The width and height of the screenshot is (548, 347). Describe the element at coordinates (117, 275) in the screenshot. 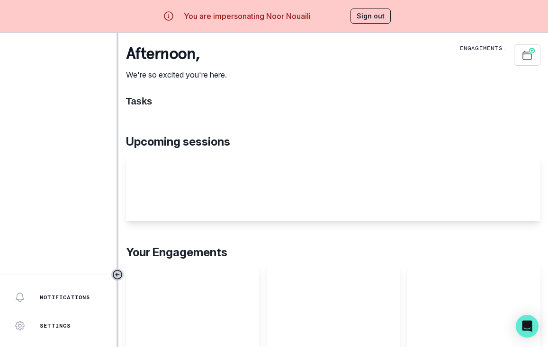

I see `button: Toggle sidebar` at that location.